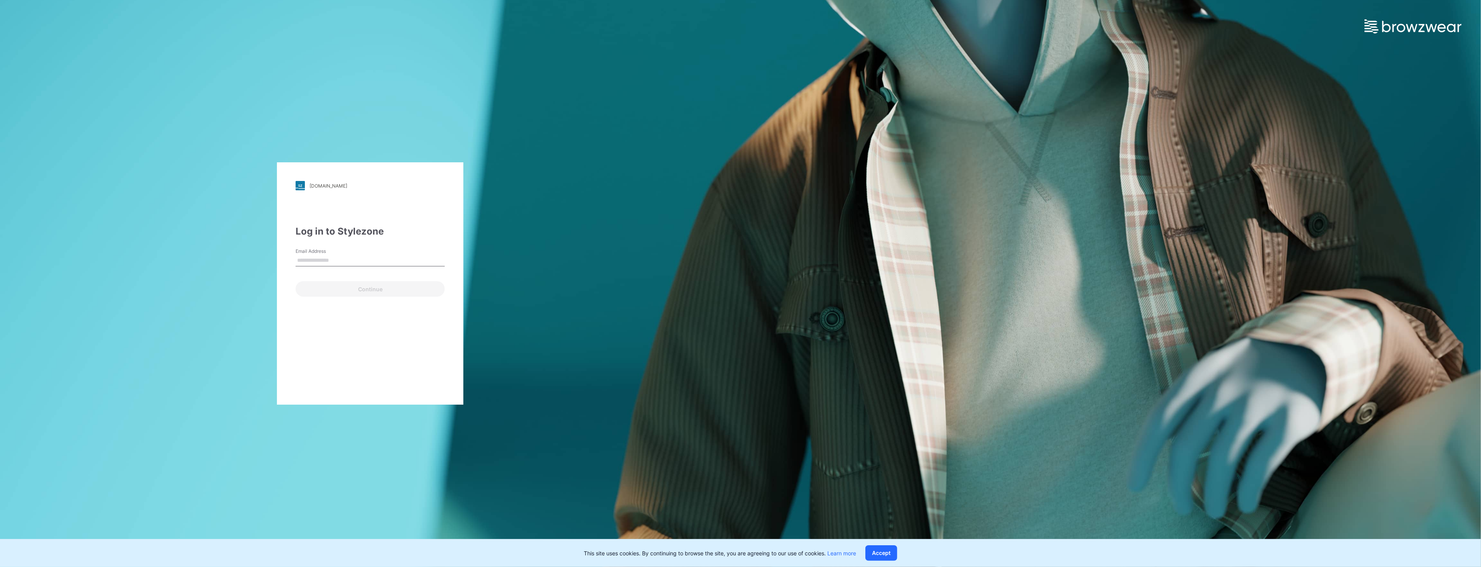 This screenshot has height=567, width=1481. What do you see at coordinates (841, 553) in the screenshot?
I see `a: Learn more` at bounding box center [841, 553].